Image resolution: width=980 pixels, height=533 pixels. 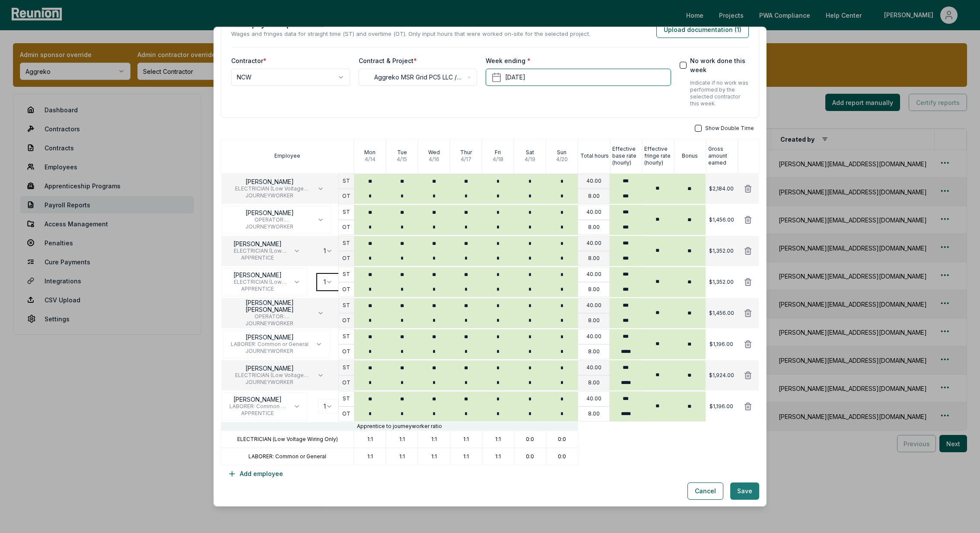 What do you see at coordinates (729, 128) in the screenshot?
I see `span: Show Double Time` at bounding box center [729, 128].